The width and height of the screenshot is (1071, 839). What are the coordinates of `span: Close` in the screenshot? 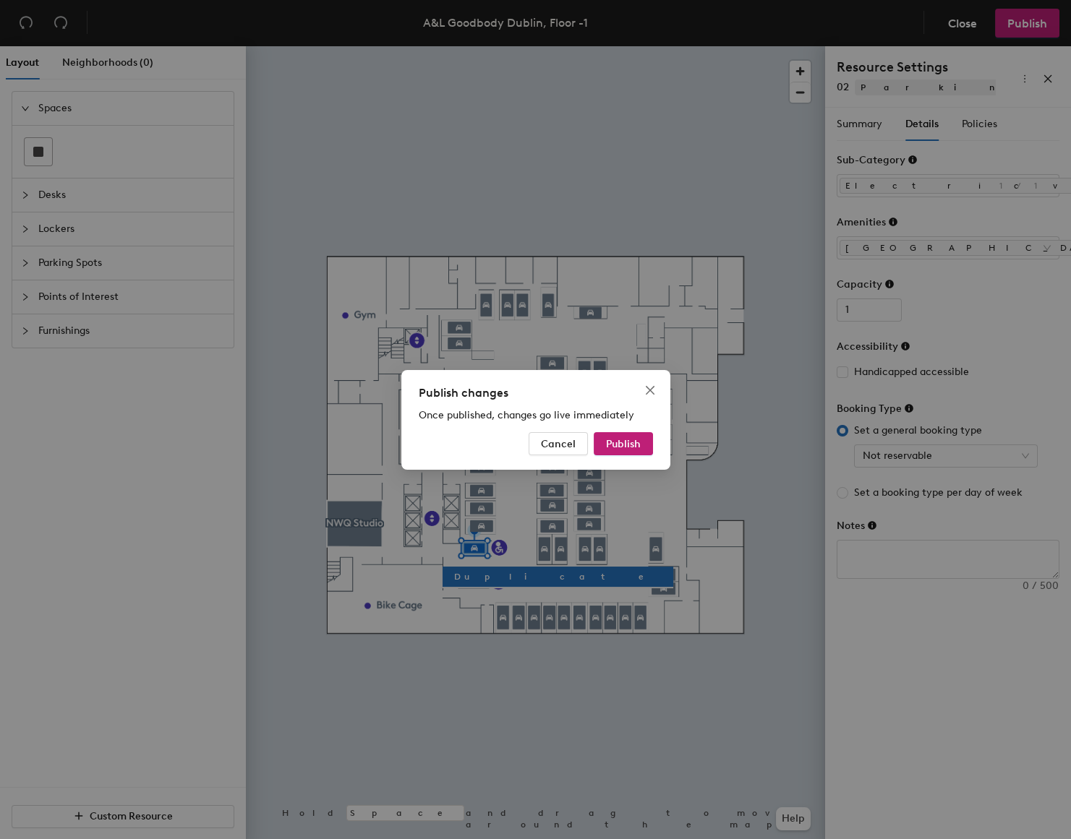 It's located at (650, 390).